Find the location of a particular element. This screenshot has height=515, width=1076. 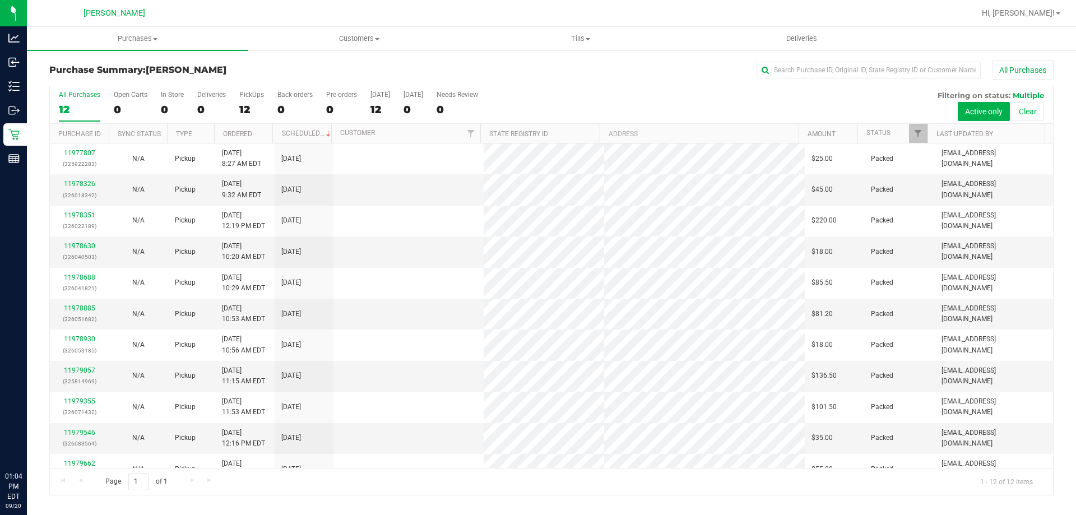

a: Last Updated By is located at coordinates (965, 134).